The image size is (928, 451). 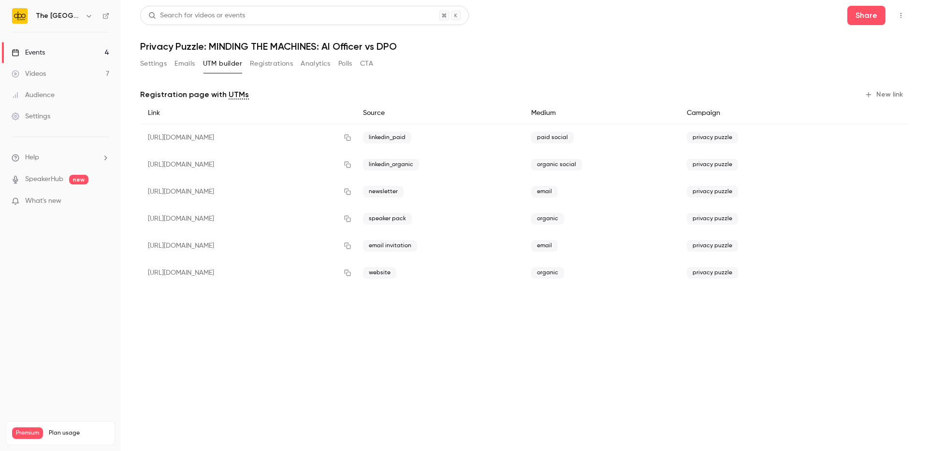 I want to click on span: website, so click(x=379, y=273).